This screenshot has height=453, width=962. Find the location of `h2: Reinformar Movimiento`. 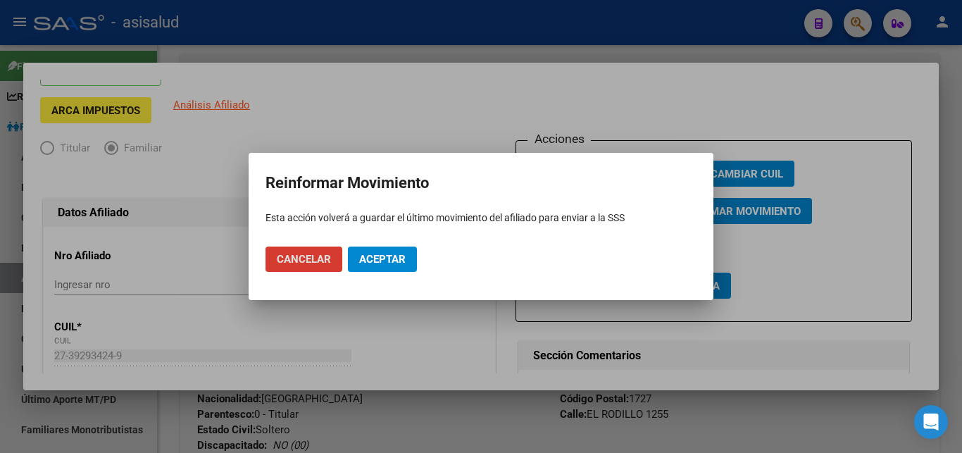

h2: Reinformar Movimiento is located at coordinates (481, 183).